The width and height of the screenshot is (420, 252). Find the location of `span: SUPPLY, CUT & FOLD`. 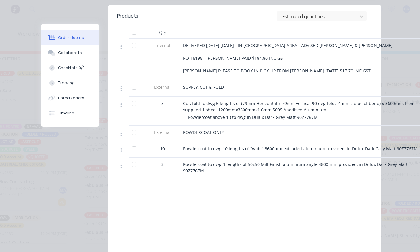

span: SUPPLY, CUT & FOLD is located at coordinates (203, 87).